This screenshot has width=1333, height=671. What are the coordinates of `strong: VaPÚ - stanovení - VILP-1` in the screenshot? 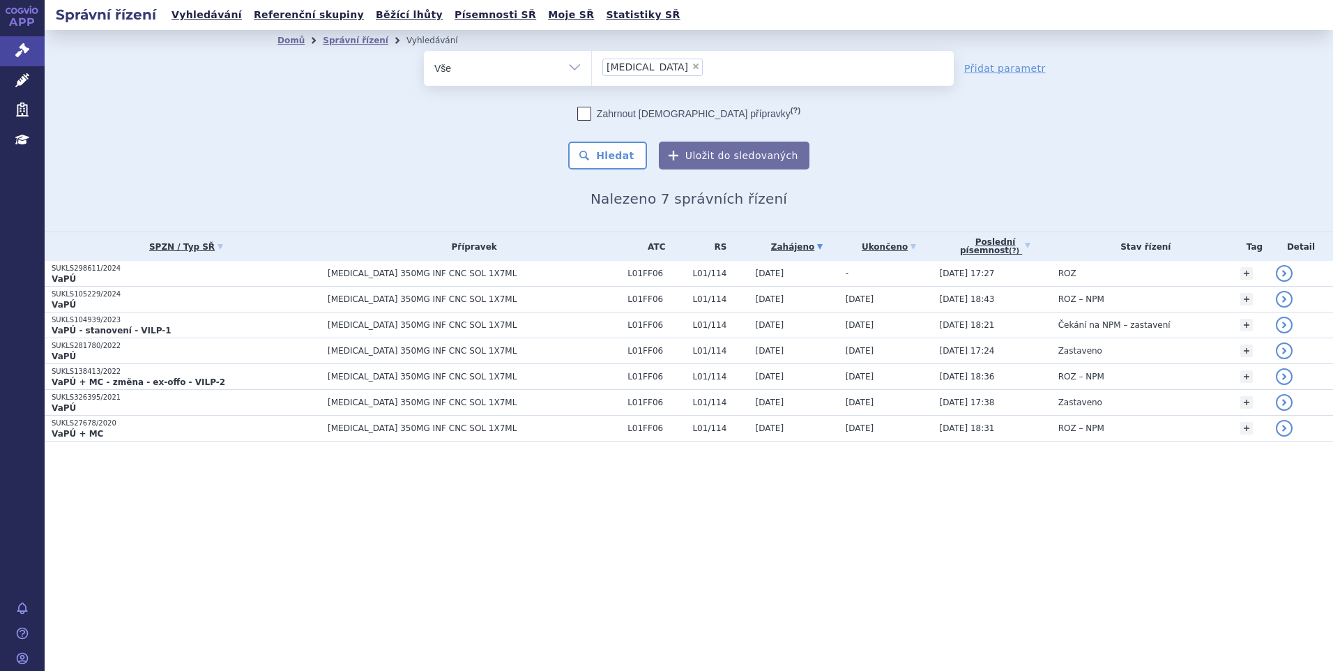 It's located at (112, 331).